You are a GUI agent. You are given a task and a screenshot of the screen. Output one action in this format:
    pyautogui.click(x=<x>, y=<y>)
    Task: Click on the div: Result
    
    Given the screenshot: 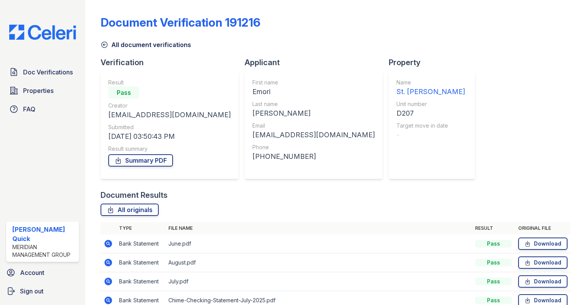 What is the action you would take?
    pyautogui.click(x=169, y=82)
    